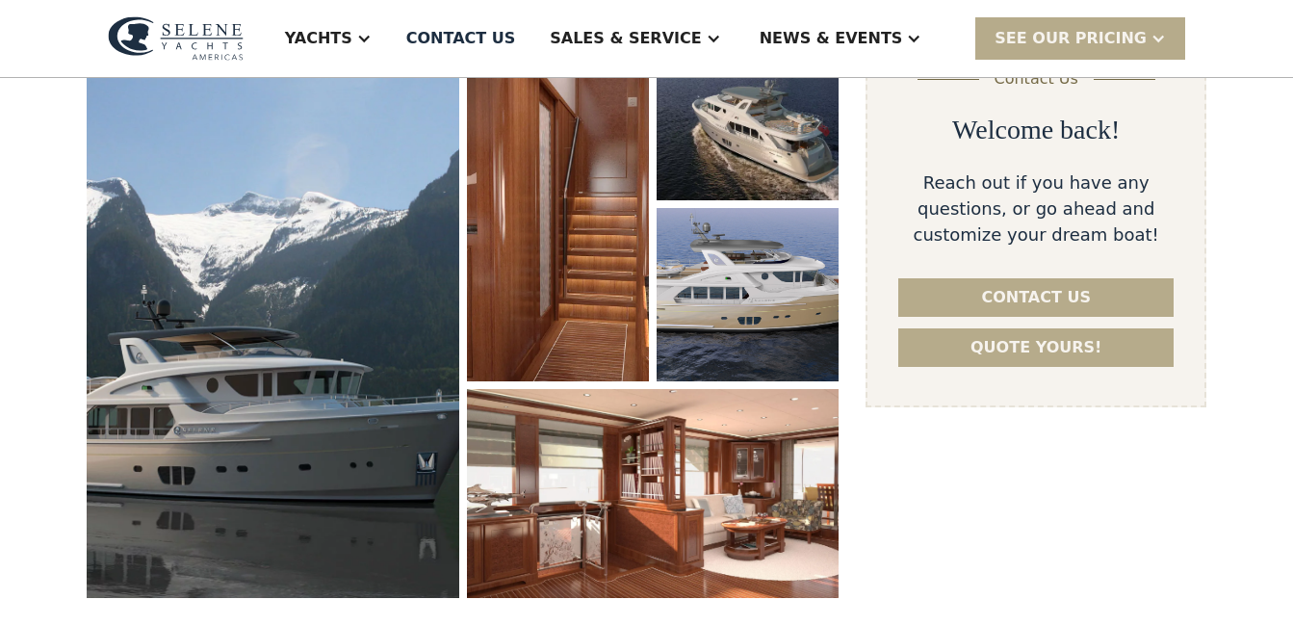 The image size is (1293, 626). Describe the element at coordinates (1036, 348) in the screenshot. I see `a: Quote yours!` at that location.